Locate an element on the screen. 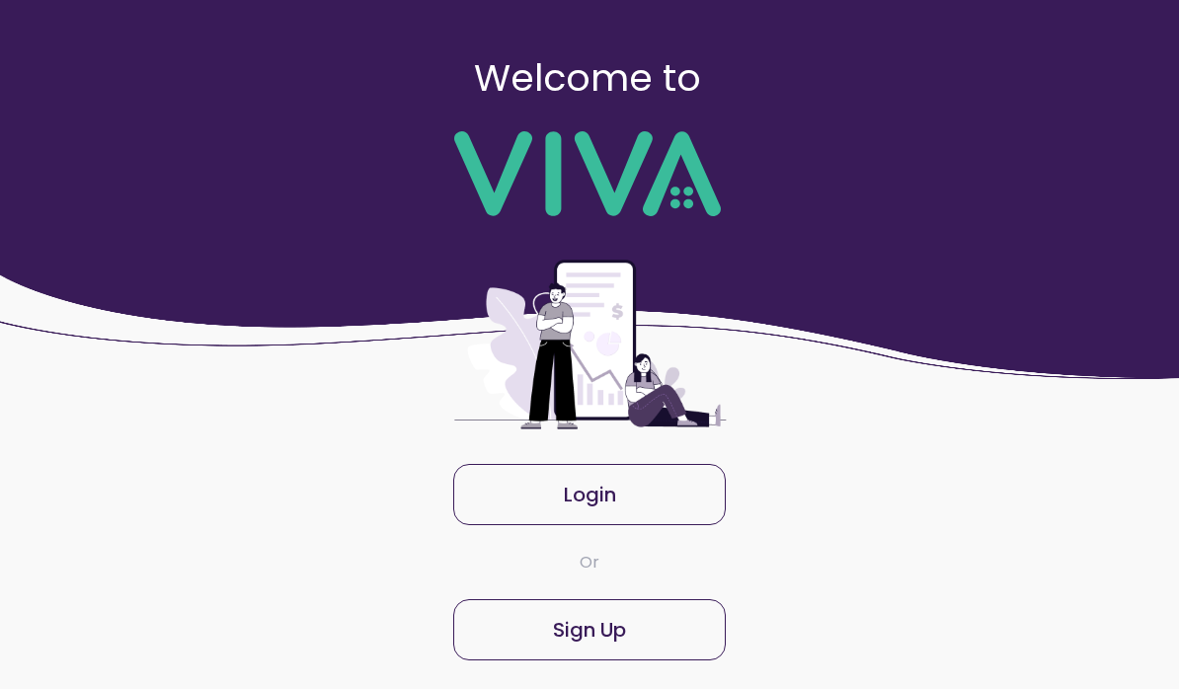 The width and height of the screenshot is (1179, 689). a: Login is located at coordinates (590, 495).